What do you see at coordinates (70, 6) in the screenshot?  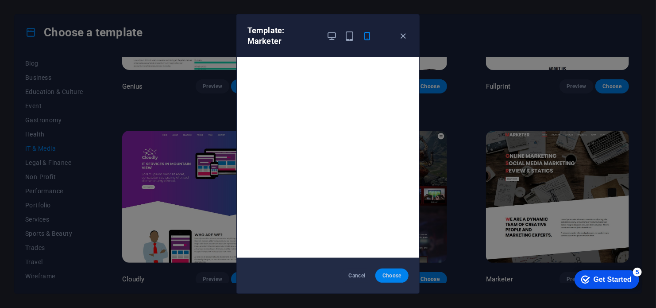 I see `div: 5` at bounding box center [70, 6].